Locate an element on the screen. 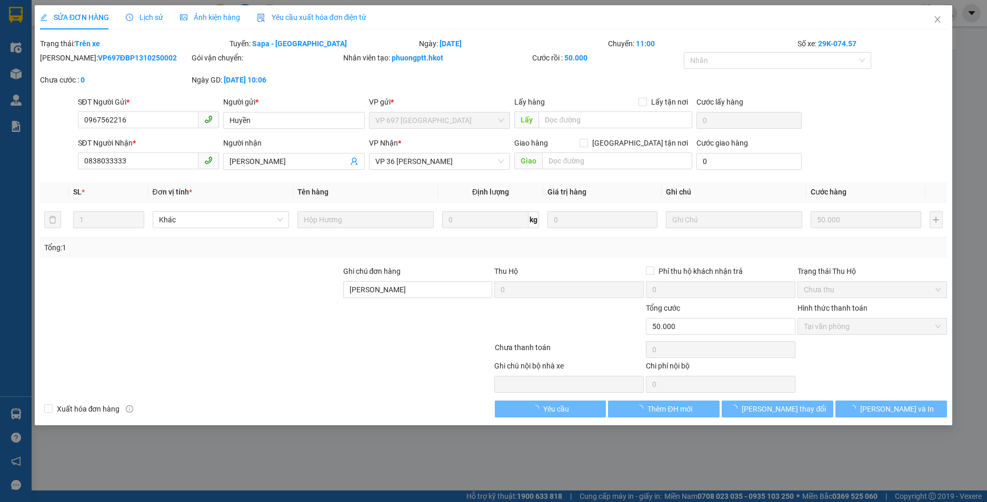  div: Nhân viên tạo: is located at coordinates (437, 58).